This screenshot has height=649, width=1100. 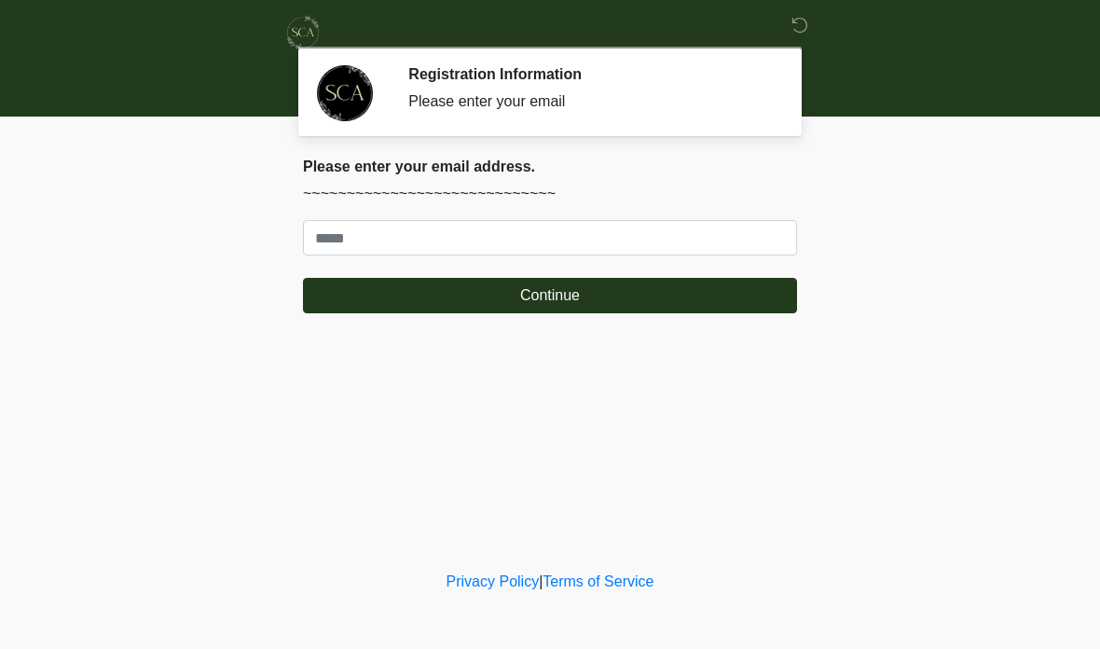 What do you see at coordinates (493, 581) in the screenshot?
I see `a: Privacy Policy` at bounding box center [493, 581].